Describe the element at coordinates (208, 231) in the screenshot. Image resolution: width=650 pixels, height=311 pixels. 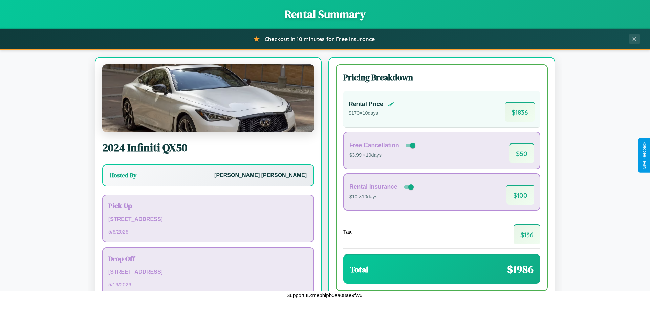
I see `p: 5 / 6 / 2026` at that location.